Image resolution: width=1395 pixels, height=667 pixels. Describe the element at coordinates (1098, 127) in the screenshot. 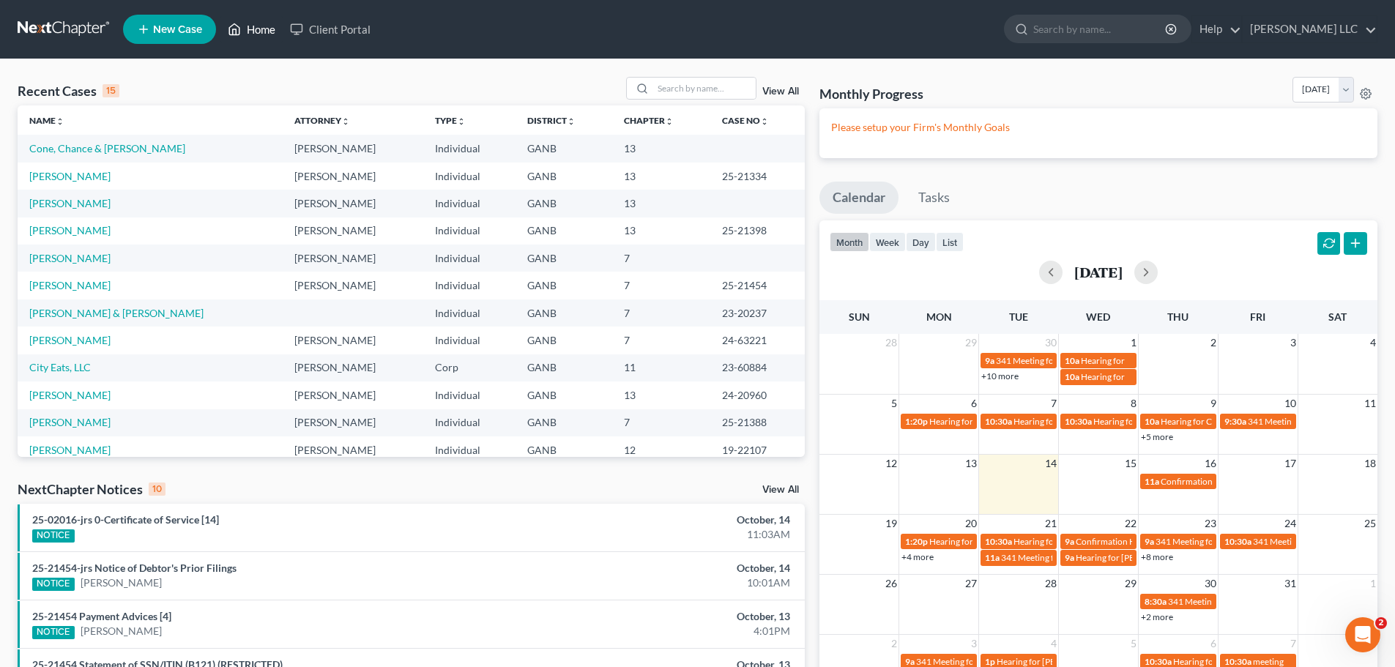

I see `p: Please setup your Firm's Monthly Goals` at that location.